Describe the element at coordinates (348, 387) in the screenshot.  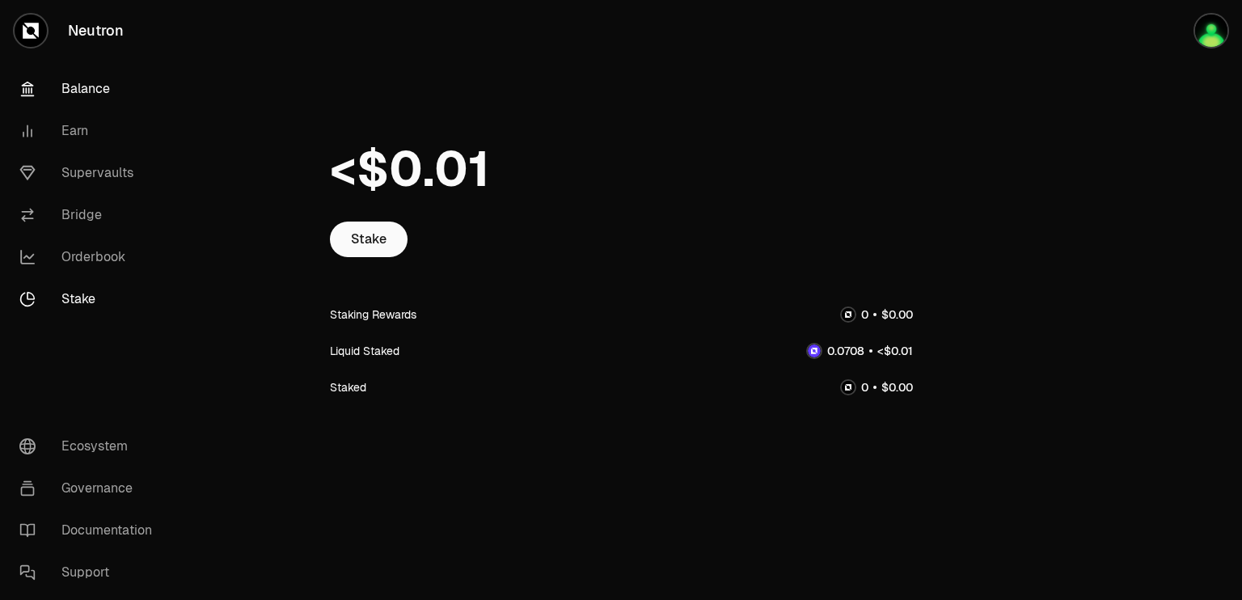
I see `div: Staked` at that location.